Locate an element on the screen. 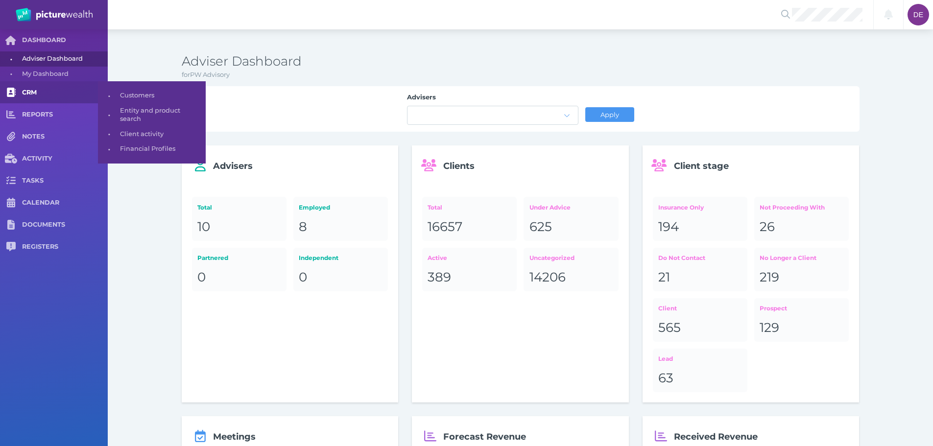 This screenshot has width=933, height=446. a: Employed8 is located at coordinates (340, 218).